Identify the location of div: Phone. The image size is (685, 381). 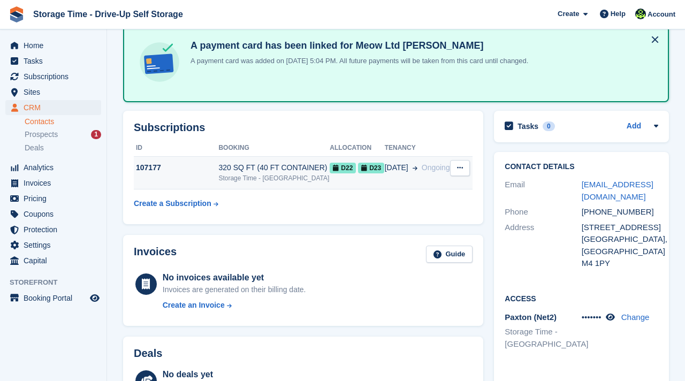
(543, 212).